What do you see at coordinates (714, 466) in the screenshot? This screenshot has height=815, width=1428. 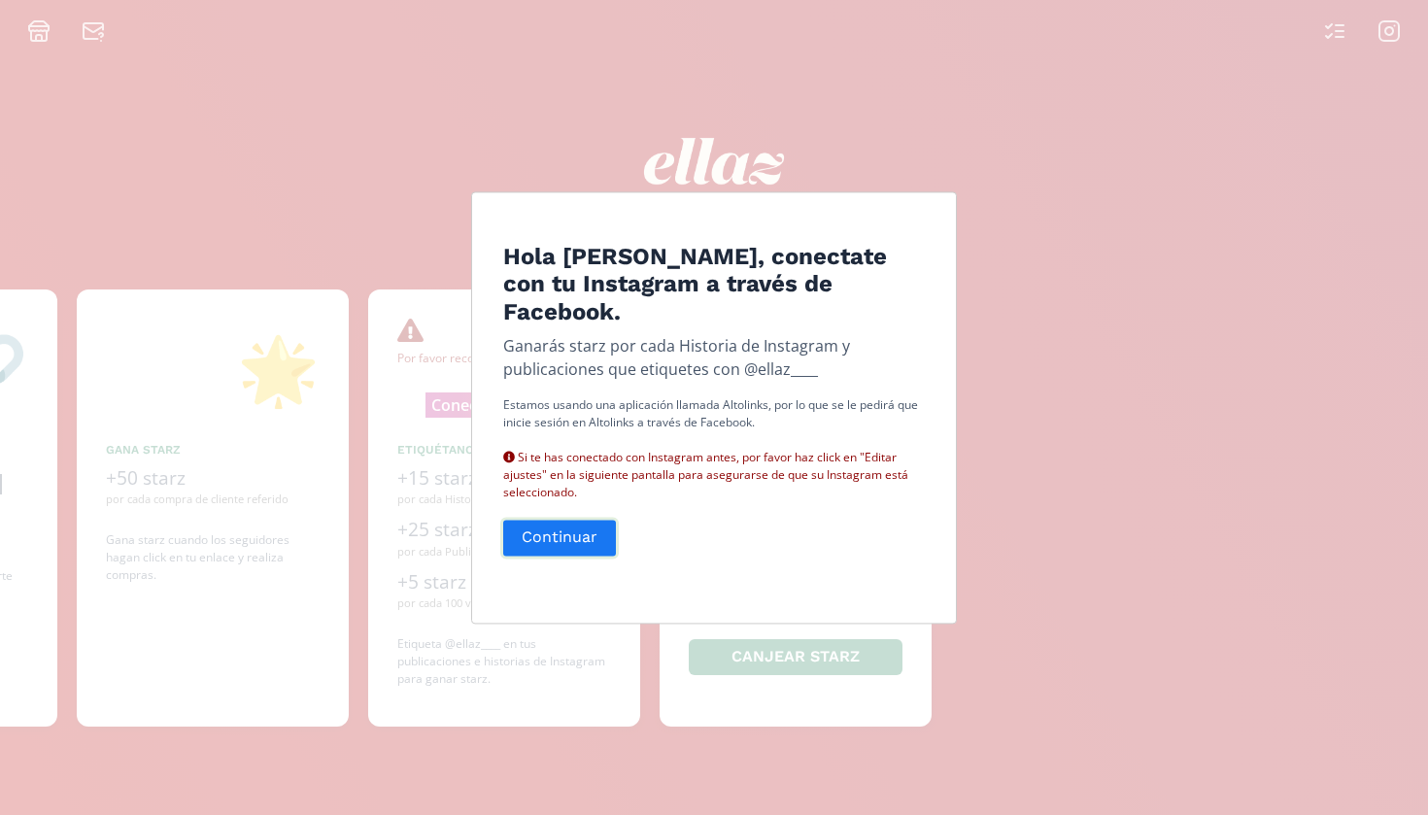 I see `div: Si te has conectado con Instagram antes, por favor haz click en "Editar ajustes" en la siguiente ...` at bounding box center [714, 466].